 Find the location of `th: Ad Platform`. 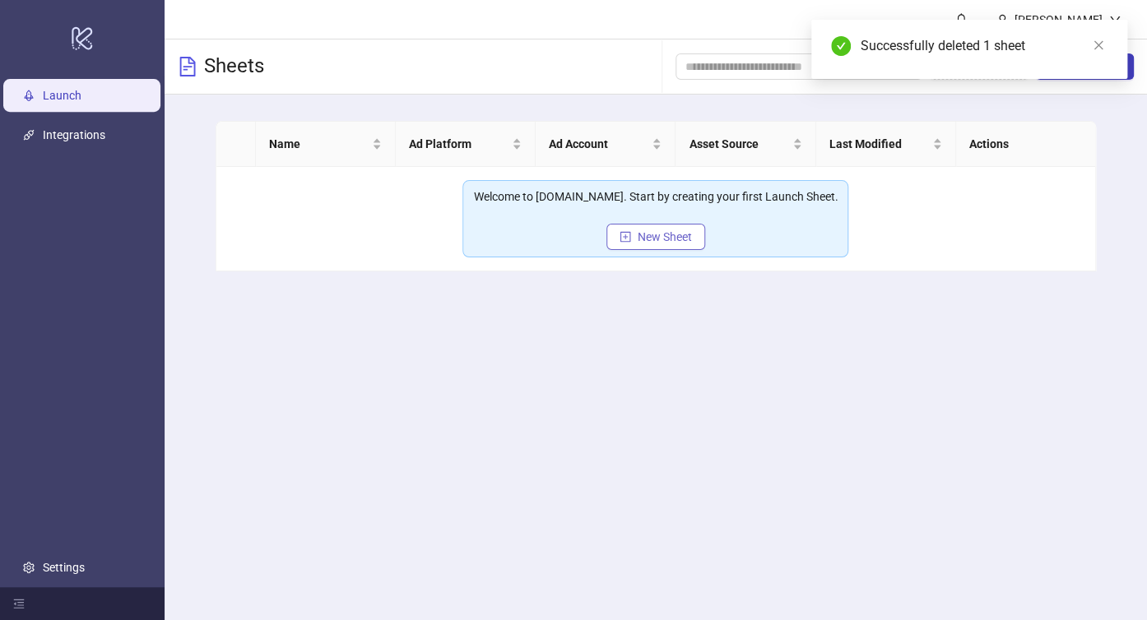

th: Ad Platform is located at coordinates (466, 144).